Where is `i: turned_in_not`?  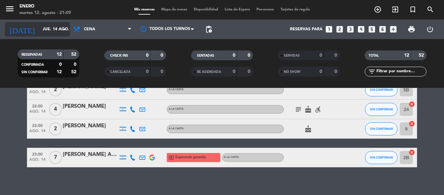
i: turned_in_not is located at coordinates (412, 9).